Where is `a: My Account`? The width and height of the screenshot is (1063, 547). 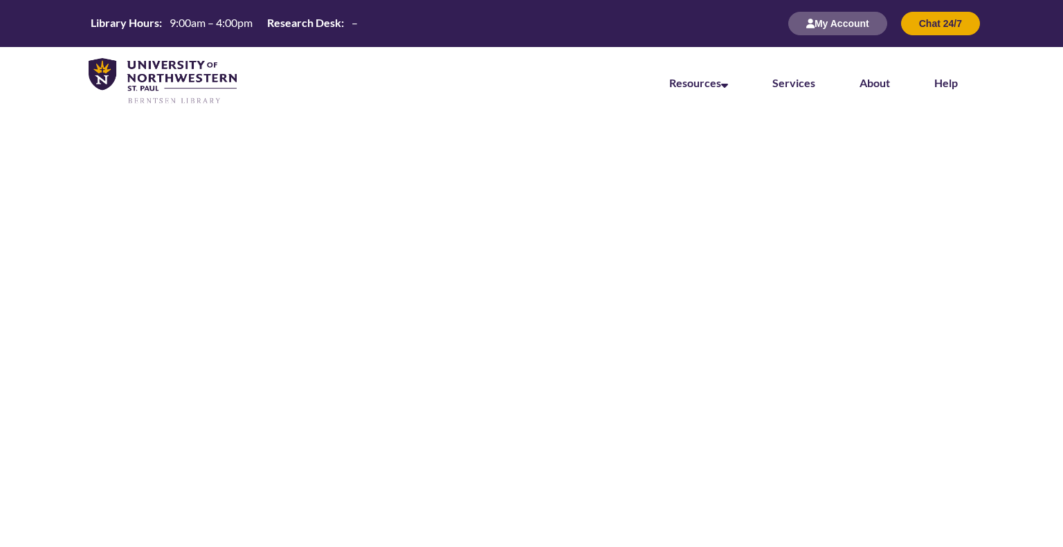 a: My Account is located at coordinates (837, 23).